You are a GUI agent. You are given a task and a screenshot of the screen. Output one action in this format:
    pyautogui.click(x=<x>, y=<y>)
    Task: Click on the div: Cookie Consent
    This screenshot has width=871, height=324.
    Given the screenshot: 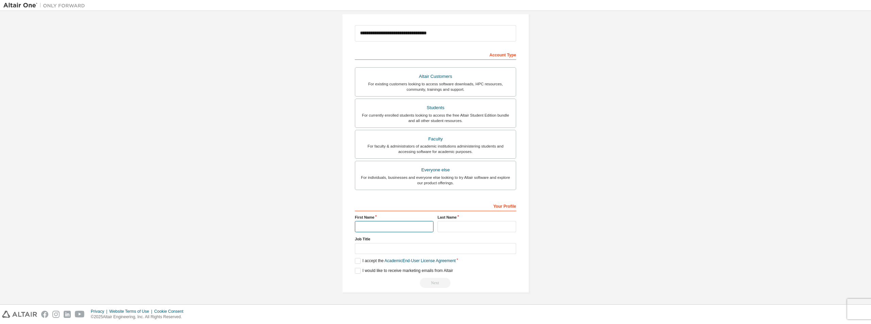 What is the action you would take?
    pyautogui.click(x=170, y=312)
    